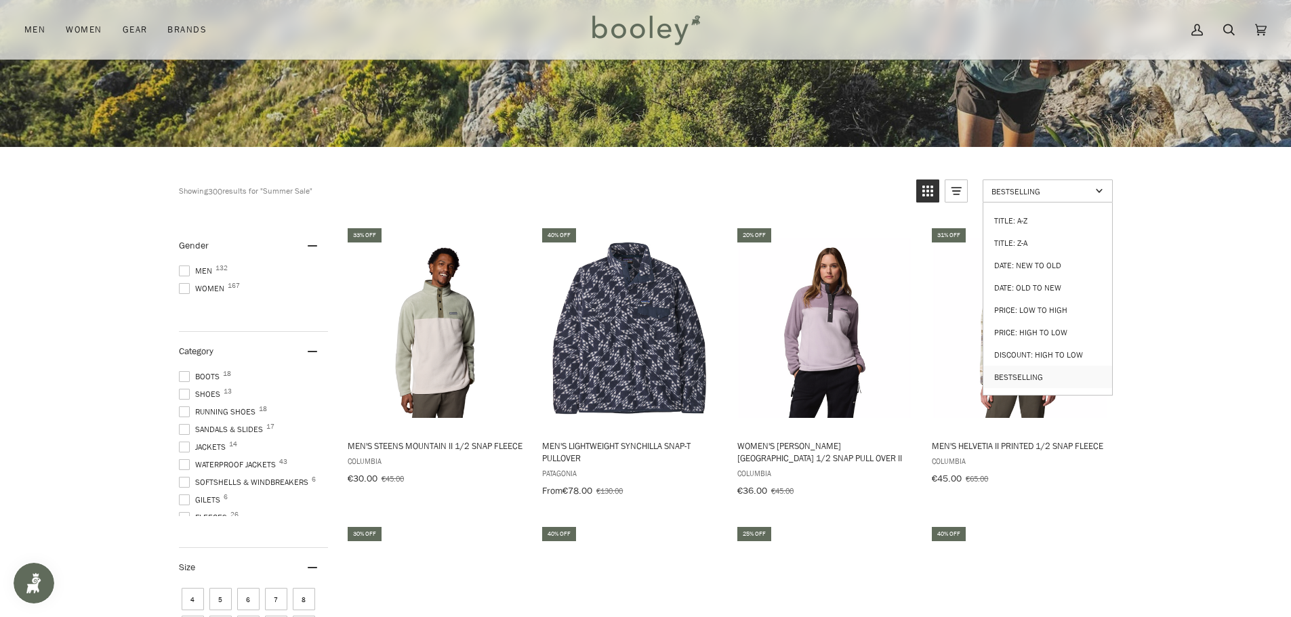 Image resolution: width=1291 pixels, height=617 pixels. Describe the element at coordinates (187, 567) in the screenshot. I see `span: Size` at that location.